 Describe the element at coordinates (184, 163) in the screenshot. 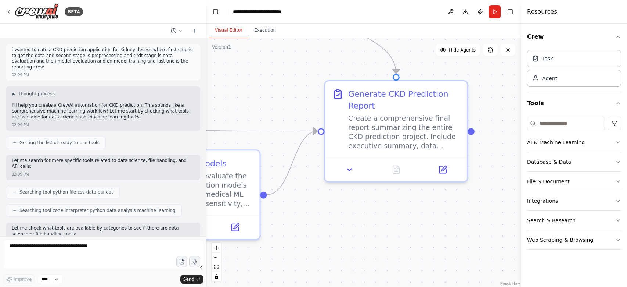

I see `div: Evaluate CKD Models` at that location.